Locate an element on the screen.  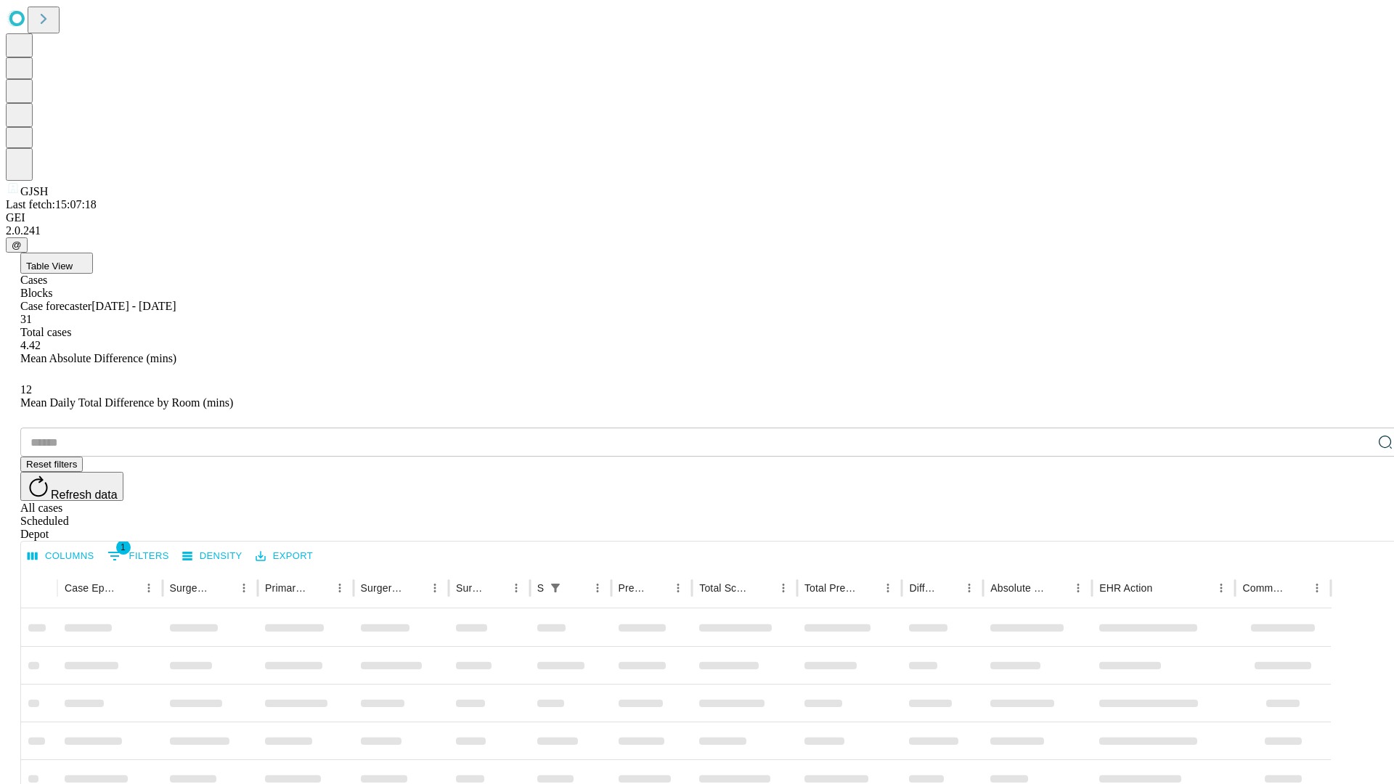
span: Mean Absolute Difference (mins) is located at coordinates (98, 358).